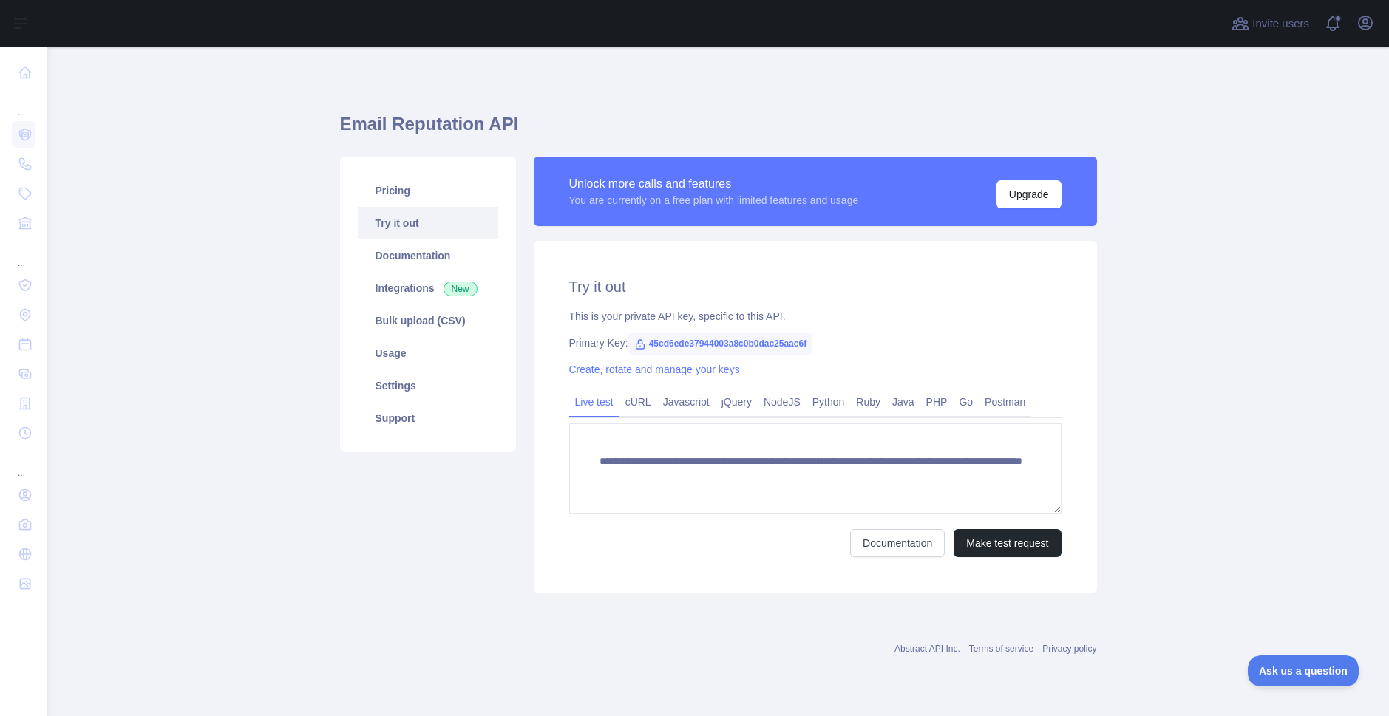 This screenshot has height=716, width=1389. I want to click on div: You are currently on a free plan with limited features and usage, so click(714, 200).